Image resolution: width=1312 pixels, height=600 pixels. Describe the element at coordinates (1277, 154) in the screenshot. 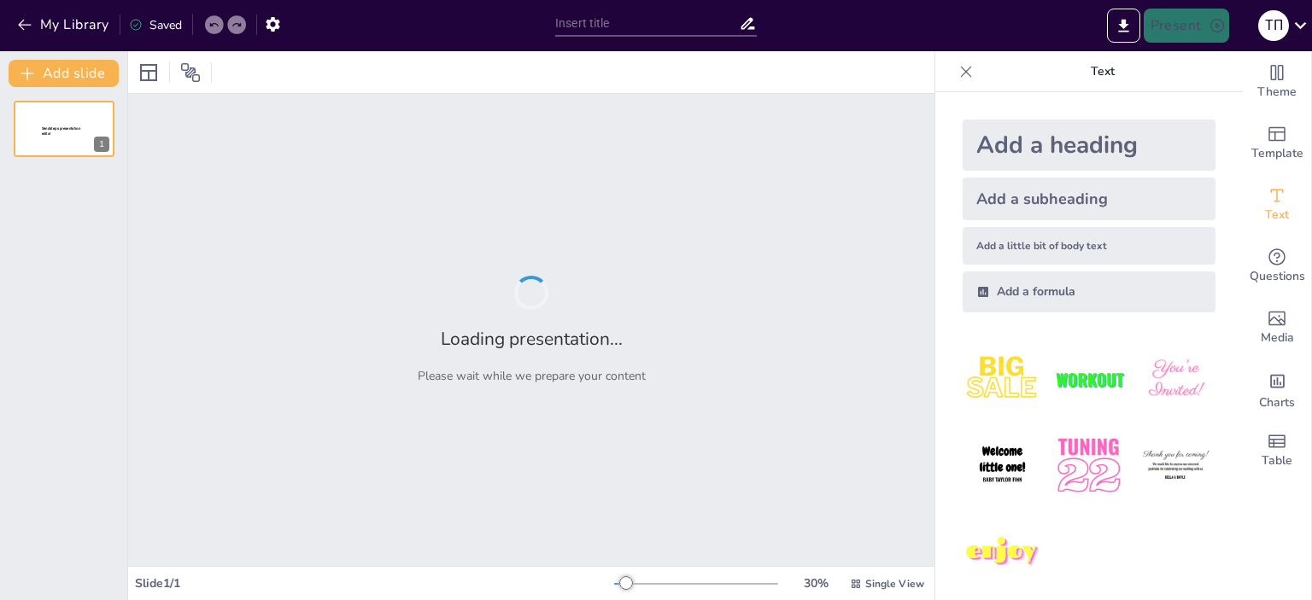

I see `span: Template` at that location.